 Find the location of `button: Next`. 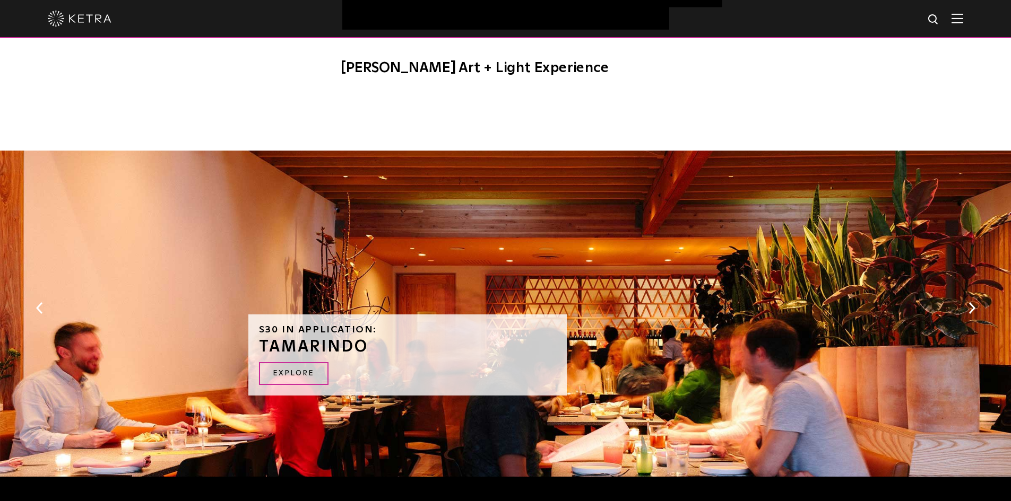

button: Next is located at coordinates (972, 308).